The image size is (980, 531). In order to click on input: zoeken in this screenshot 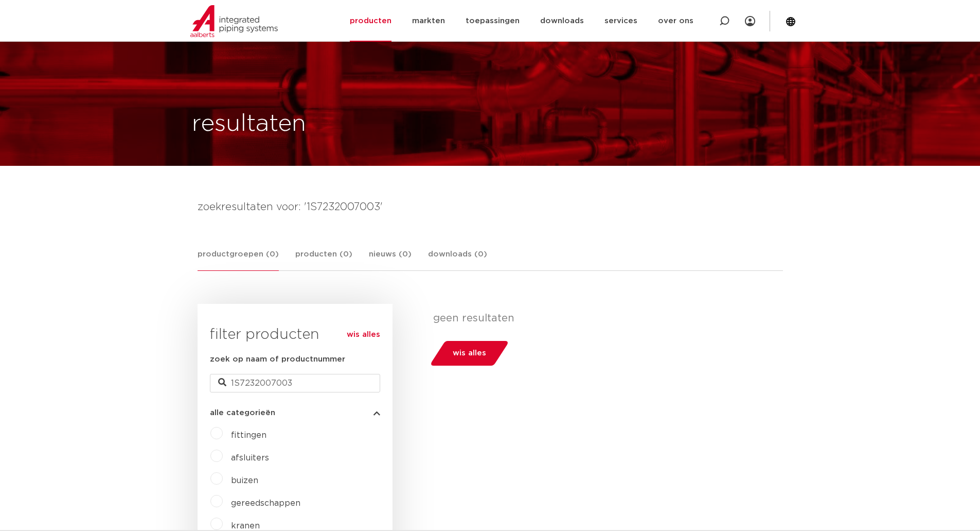, I will do `click(295, 383)`.